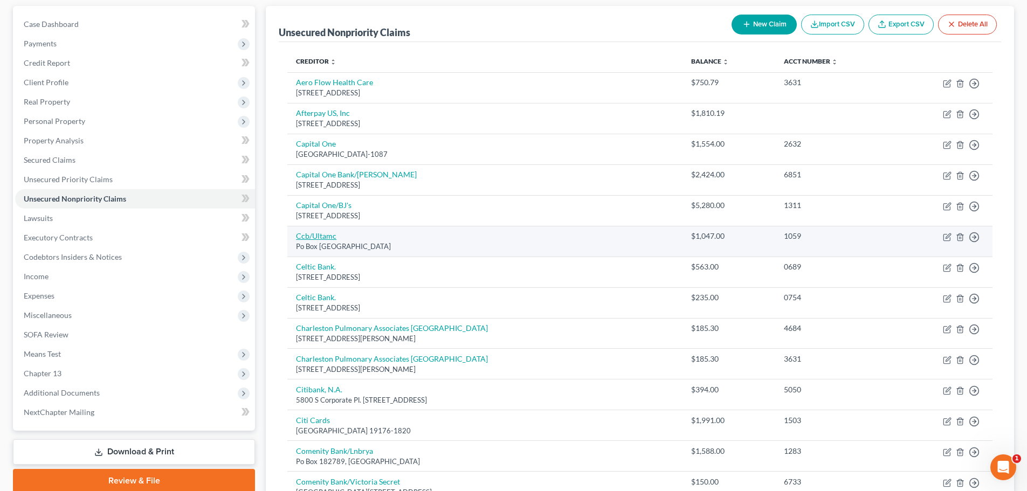 This screenshot has height=491, width=1027. What do you see at coordinates (835, 328) in the screenshot?
I see `div: 4684` at bounding box center [835, 328].